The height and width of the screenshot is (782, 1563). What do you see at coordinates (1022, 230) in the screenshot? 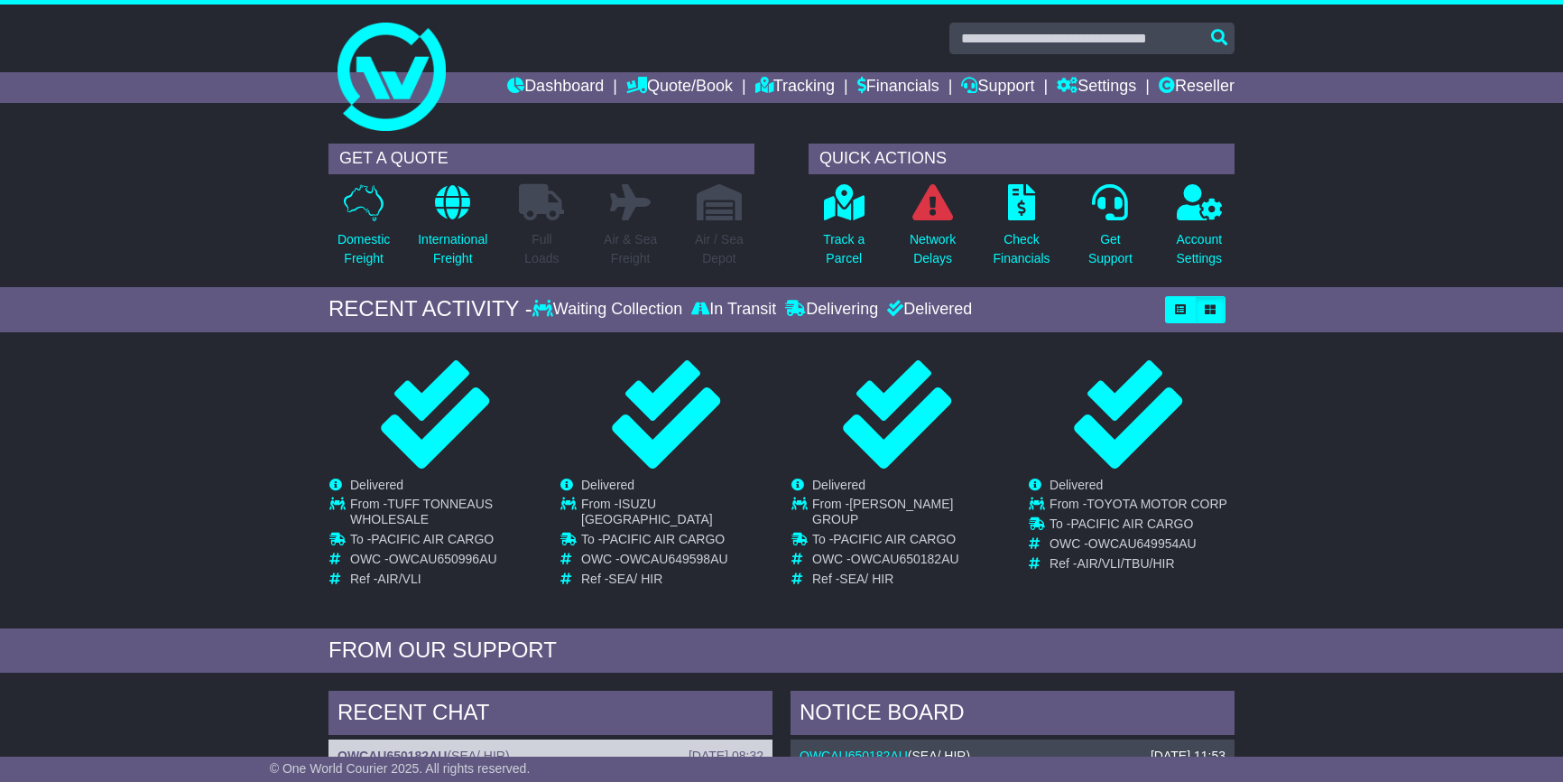
I see `a: CheckFinancials` at bounding box center [1022, 230].